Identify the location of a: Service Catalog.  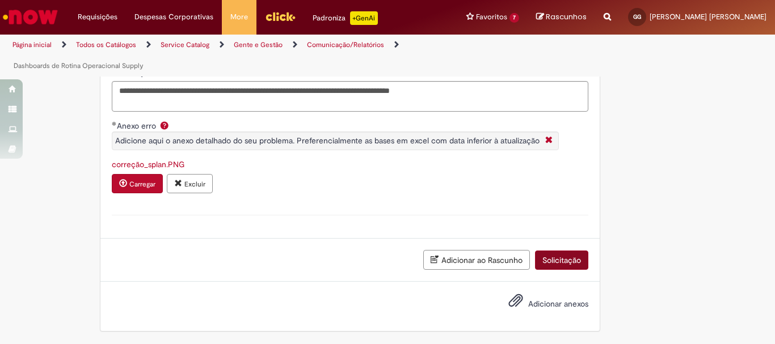
(185, 45).